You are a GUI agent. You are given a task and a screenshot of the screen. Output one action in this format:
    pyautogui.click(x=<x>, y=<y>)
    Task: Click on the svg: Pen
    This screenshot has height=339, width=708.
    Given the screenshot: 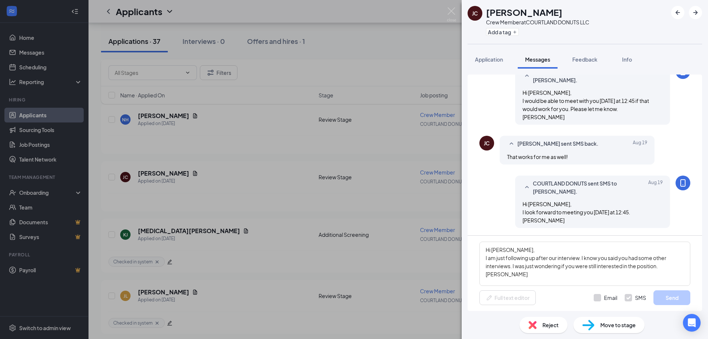 What is the action you would take?
    pyautogui.click(x=489, y=298)
    